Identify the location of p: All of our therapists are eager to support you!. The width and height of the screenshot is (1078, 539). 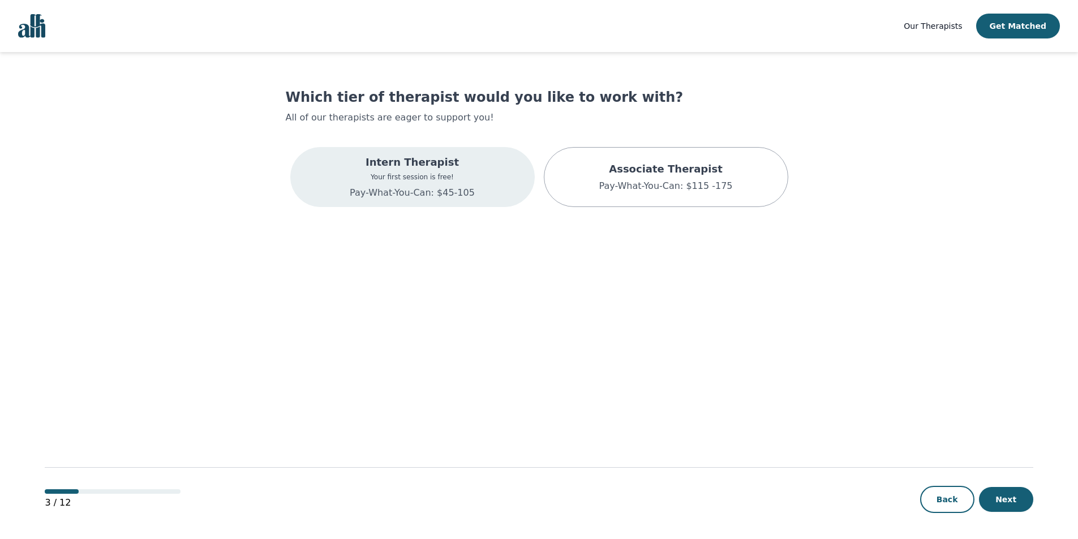
(539, 118).